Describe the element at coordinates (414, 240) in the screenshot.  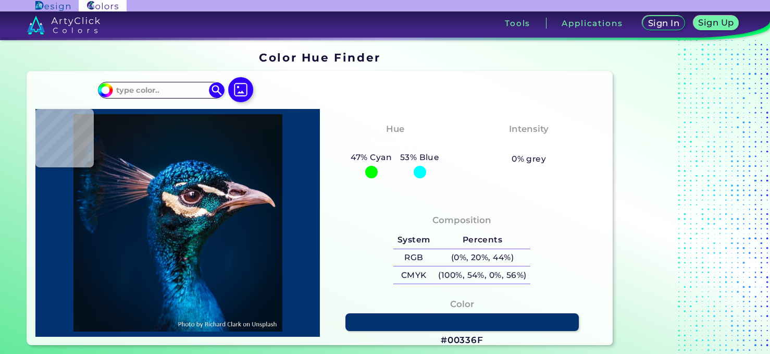
I see `h5: System` at that location.